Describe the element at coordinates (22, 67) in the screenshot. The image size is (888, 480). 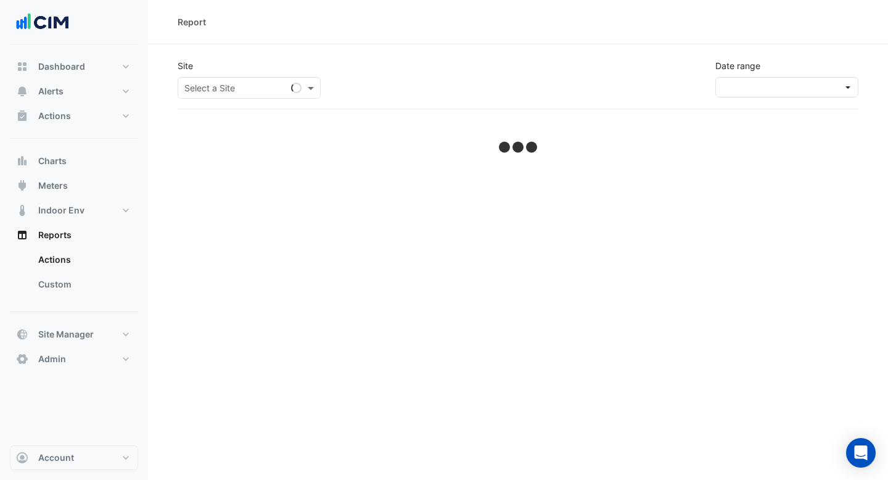
I see `app-icon: Dashboard` at that location.